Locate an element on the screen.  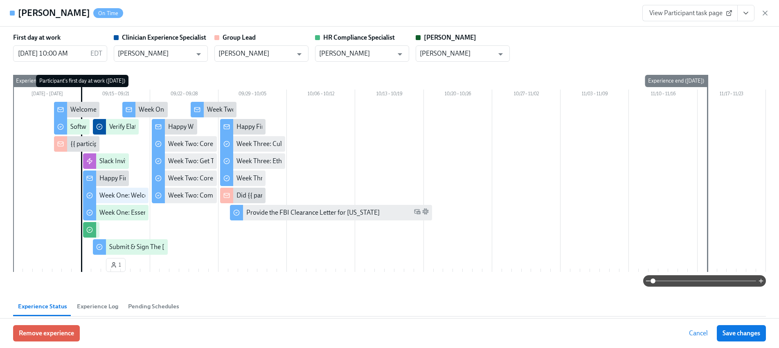
div: Week Two: Compliance Crisis Response (~1.5 hours to complete) is located at coordinates (257, 195).